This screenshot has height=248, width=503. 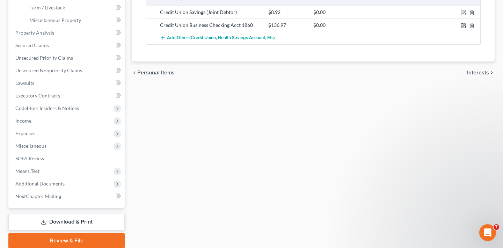 I want to click on i: chevron_right, so click(x=492, y=73).